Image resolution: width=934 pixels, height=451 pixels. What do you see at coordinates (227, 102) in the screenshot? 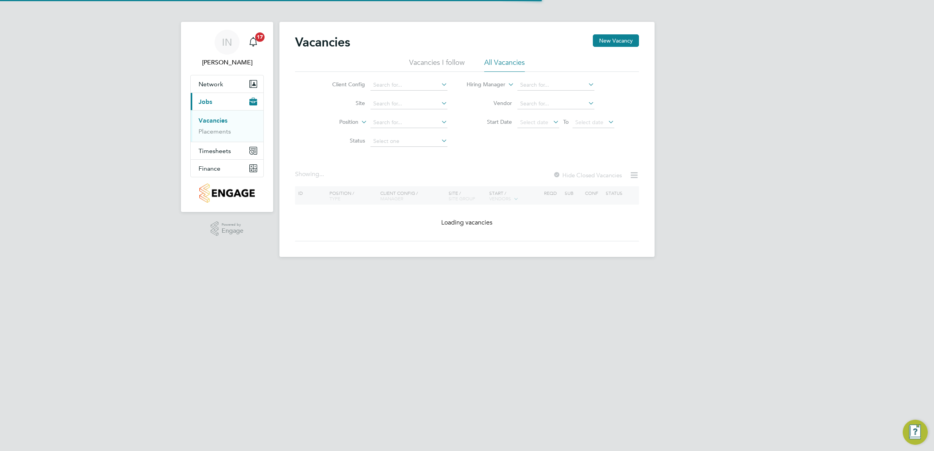
I see `button: Jobs` at bounding box center [227, 102].